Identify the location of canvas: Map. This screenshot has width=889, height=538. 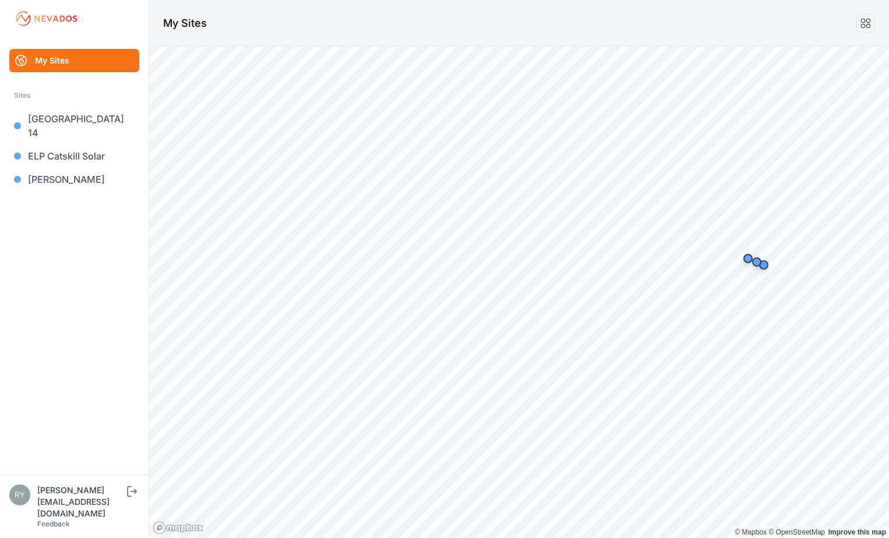
(519, 292).